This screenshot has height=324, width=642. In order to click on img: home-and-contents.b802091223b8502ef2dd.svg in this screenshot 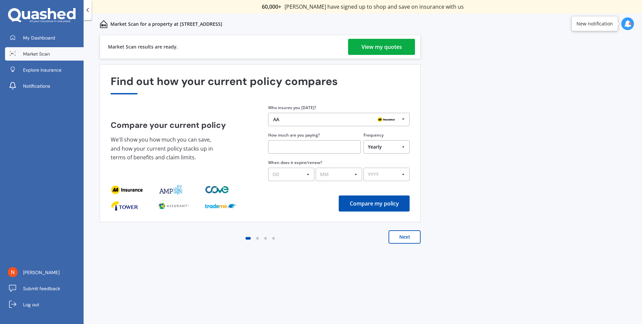, I will do `click(104, 24)`.